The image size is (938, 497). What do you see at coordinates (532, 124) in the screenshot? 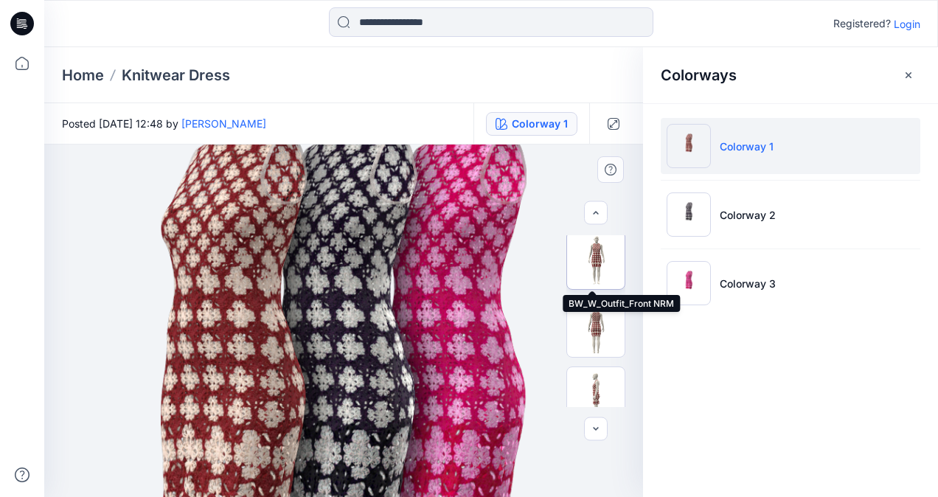
I see `button: Colorway 1` at bounding box center [532, 124].